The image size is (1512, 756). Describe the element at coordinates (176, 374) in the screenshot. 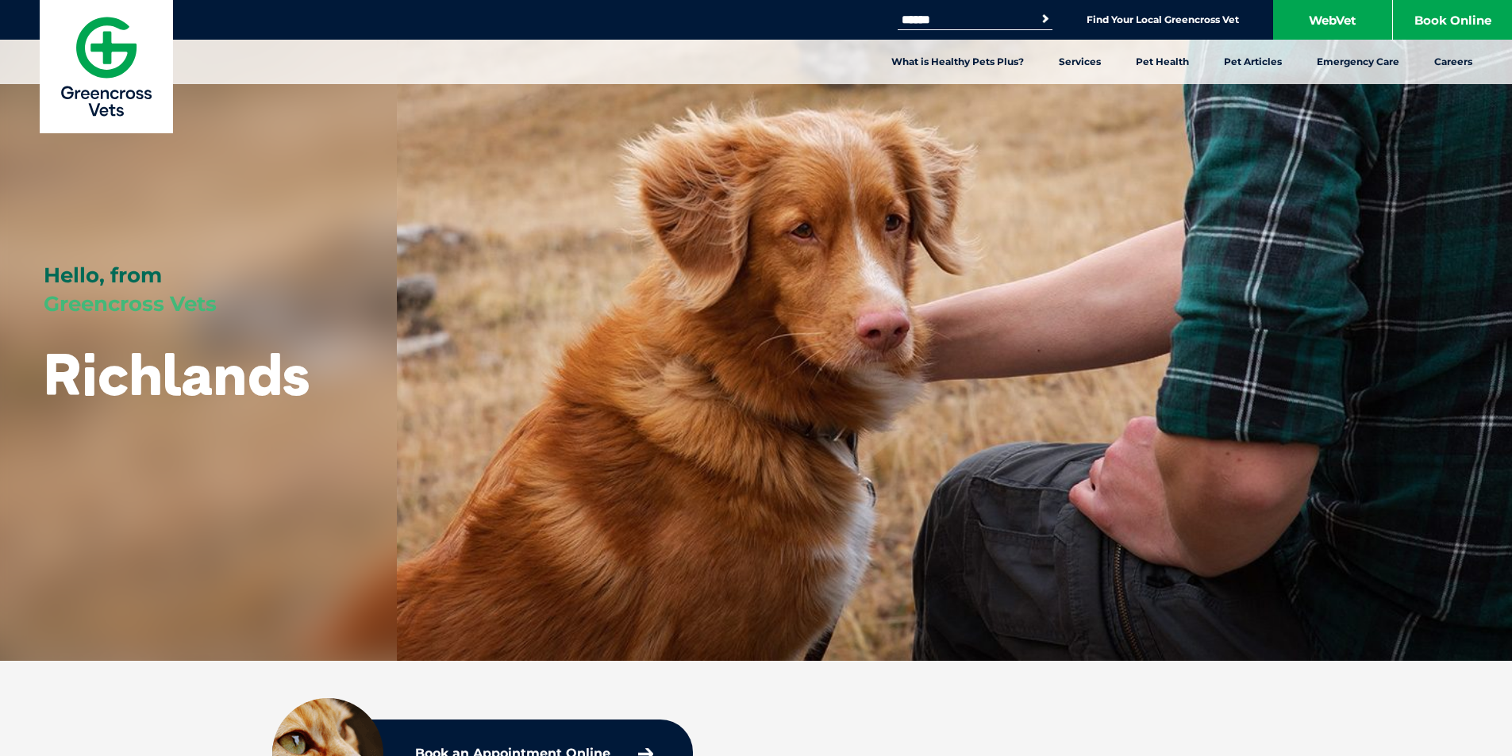

I see `h1: Richlands` at that location.